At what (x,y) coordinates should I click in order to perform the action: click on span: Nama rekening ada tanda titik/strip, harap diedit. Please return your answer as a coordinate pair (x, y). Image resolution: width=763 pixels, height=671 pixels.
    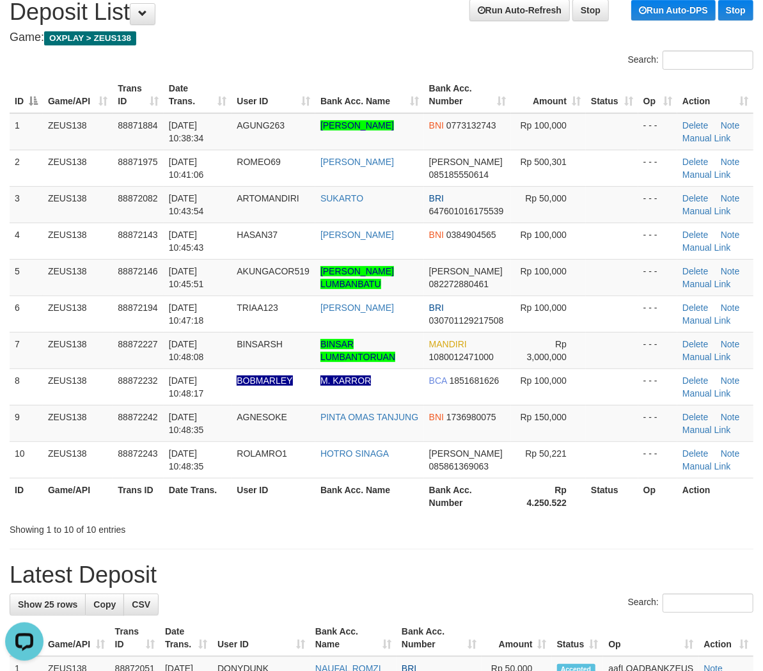
    Looking at the image, I should click on (264, 381).